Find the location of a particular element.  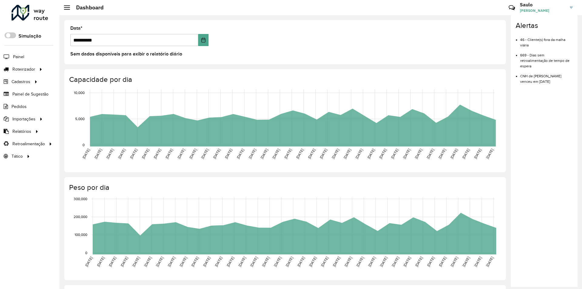

span: Painel de Sugestão is located at coordinates (30, 94).